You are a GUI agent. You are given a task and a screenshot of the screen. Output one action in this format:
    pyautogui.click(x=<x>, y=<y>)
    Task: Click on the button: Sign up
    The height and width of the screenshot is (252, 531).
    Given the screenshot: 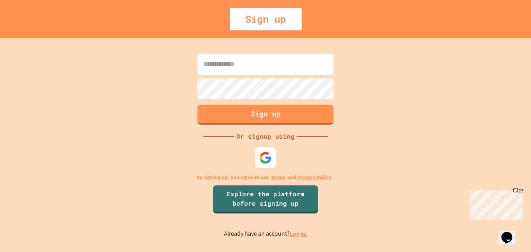 What is the action you would take?
    pyautogui.click(x=266, y=114)
    